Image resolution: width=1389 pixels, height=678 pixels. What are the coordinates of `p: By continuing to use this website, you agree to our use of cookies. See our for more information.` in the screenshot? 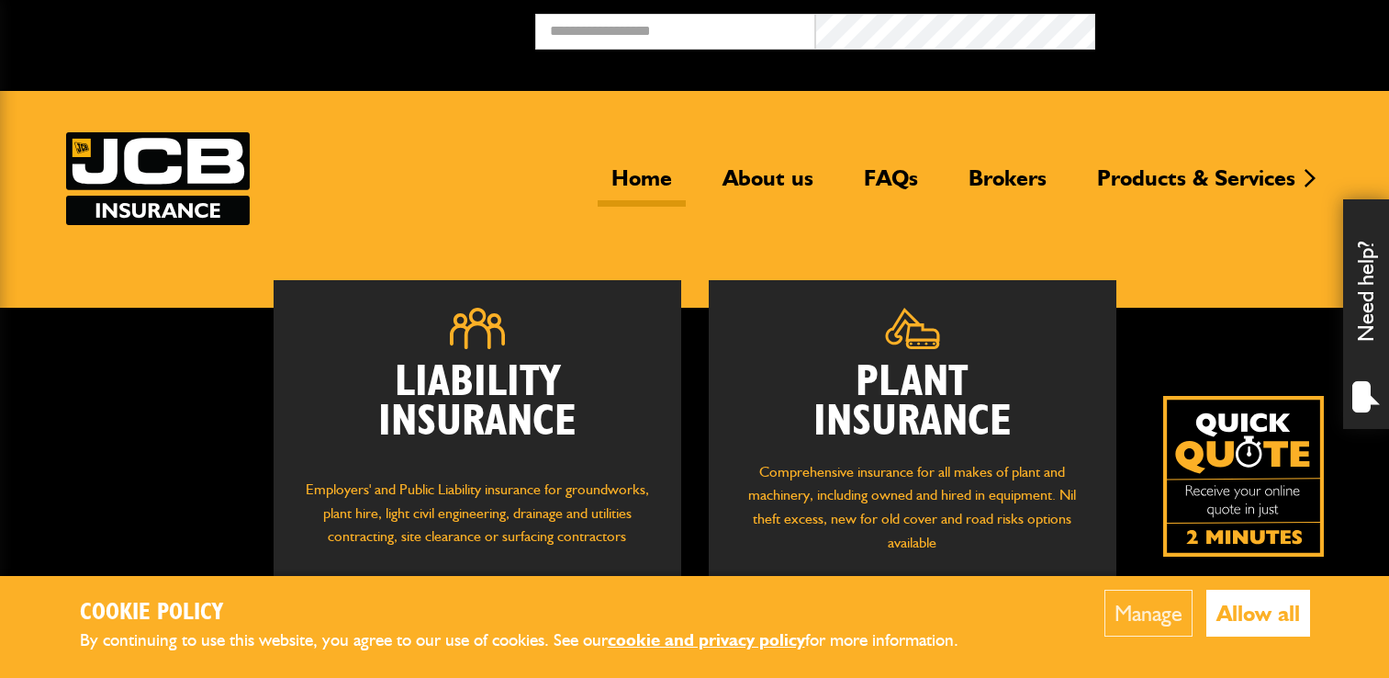 It's located at (534, 640).